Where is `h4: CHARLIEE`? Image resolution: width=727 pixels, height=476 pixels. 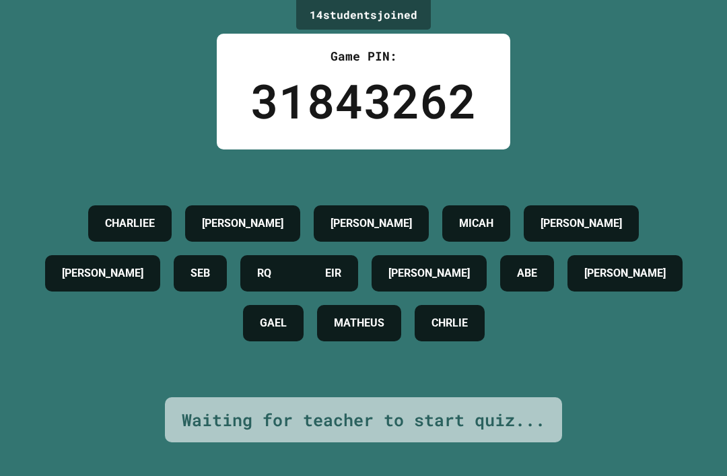
h4: CHARLIEE is located at coordinates (130, 224).